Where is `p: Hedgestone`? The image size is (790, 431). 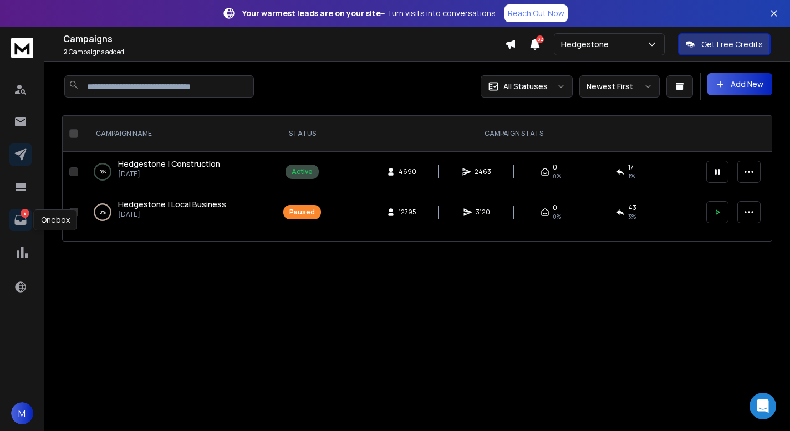 p: Hedgestone is located at coordinates (587, 44).